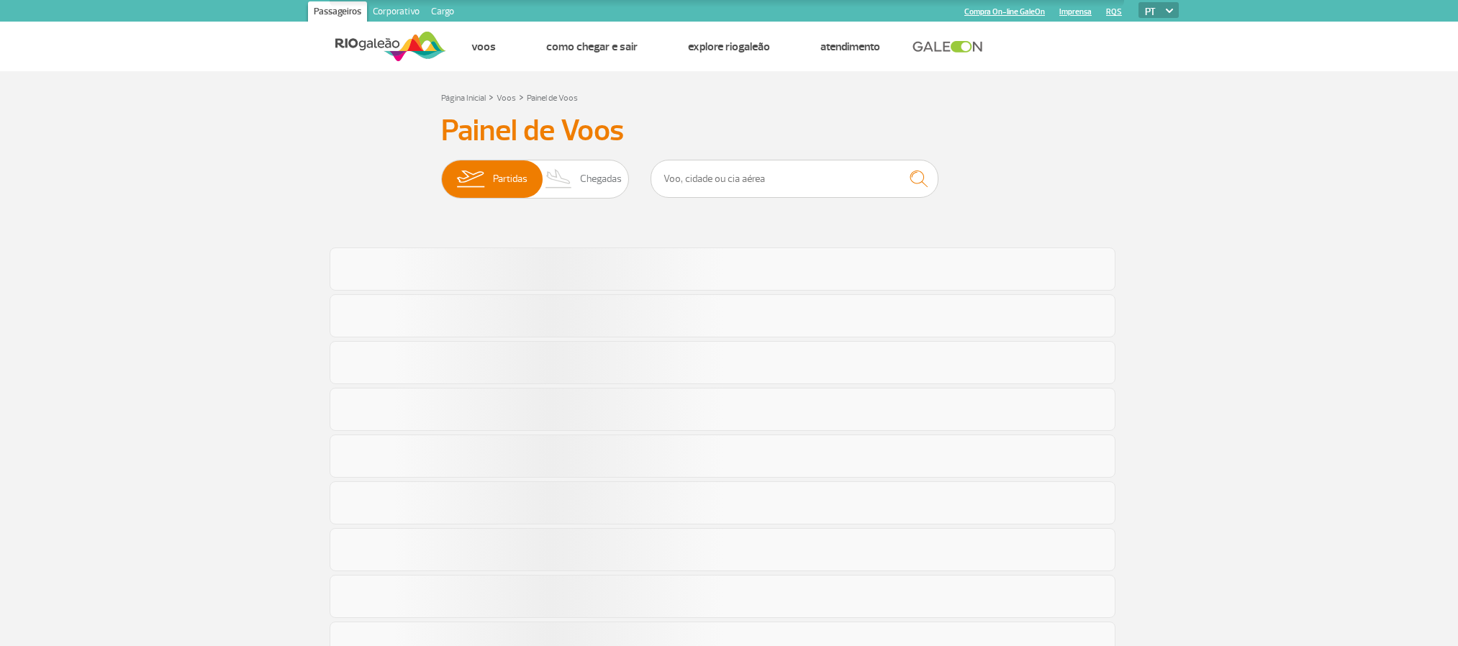 The width and height of the screenshot is (1458, 646). What do you see at coordinates (558, 179) in the screenshot?
I see `img: slider-desembarque` at bounding box center [558, 179].